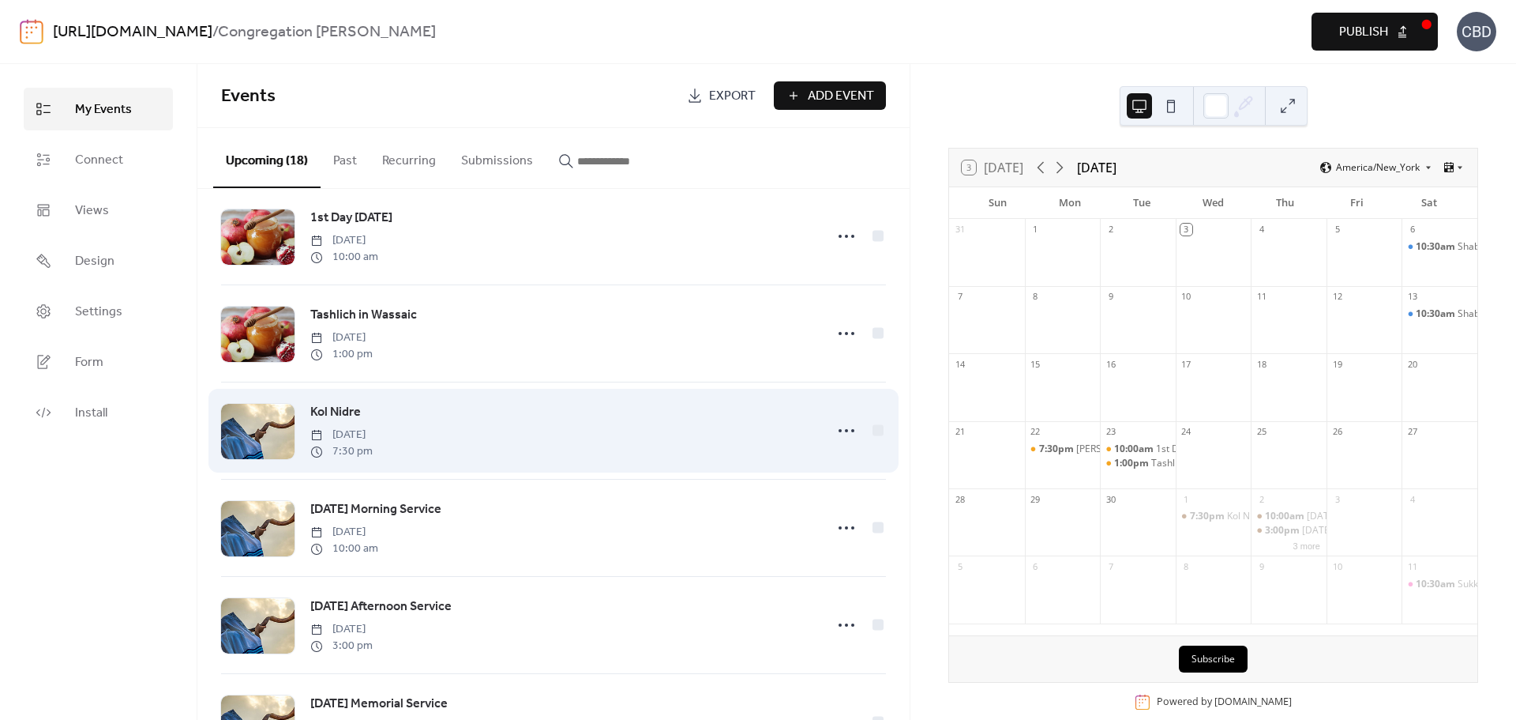 Image resolution: width=1516 pixels, height=720 pixels. I want to click on div: 1, so click(1186, 498).